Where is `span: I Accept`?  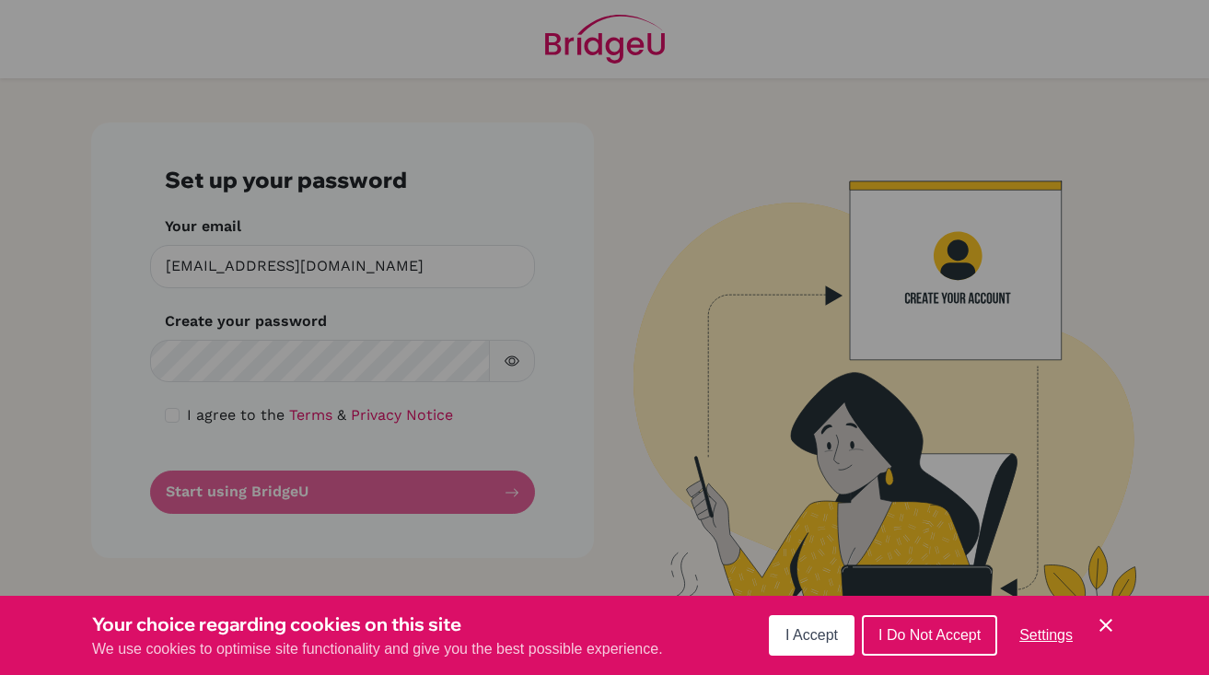 span: I Accept is located at coordinates (811, 634).